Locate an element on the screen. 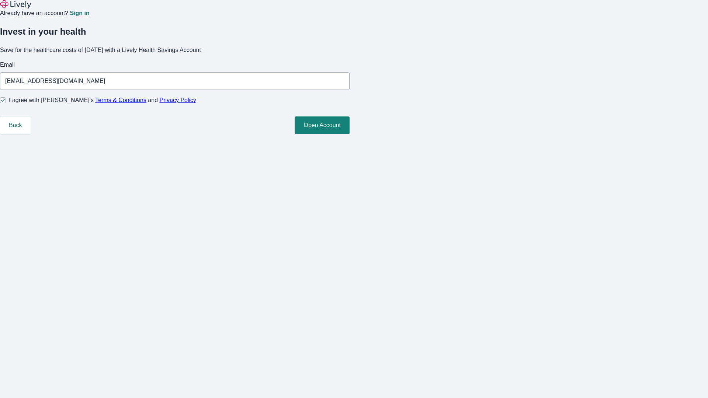 Image resolution: width=708 pixels, height=398 pixels. a: Privacy Policy is located at coordinates (178, 100).